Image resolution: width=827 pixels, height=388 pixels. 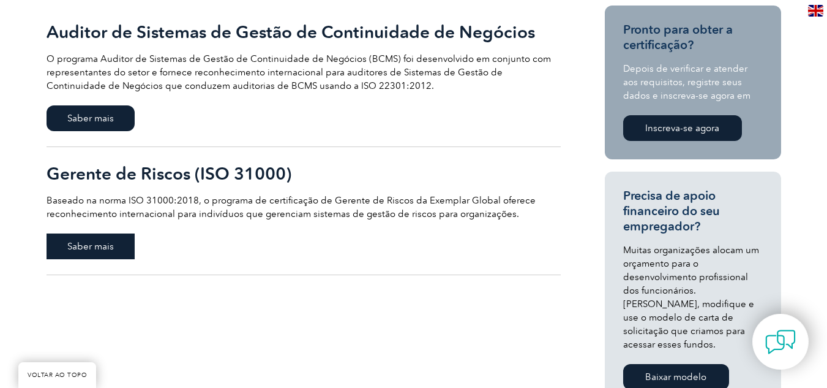 What do you see at coordinates (57, 375) in the screenshot?
I see `font: VOLTAR AO TOPO` at bounding box center [57, 375].